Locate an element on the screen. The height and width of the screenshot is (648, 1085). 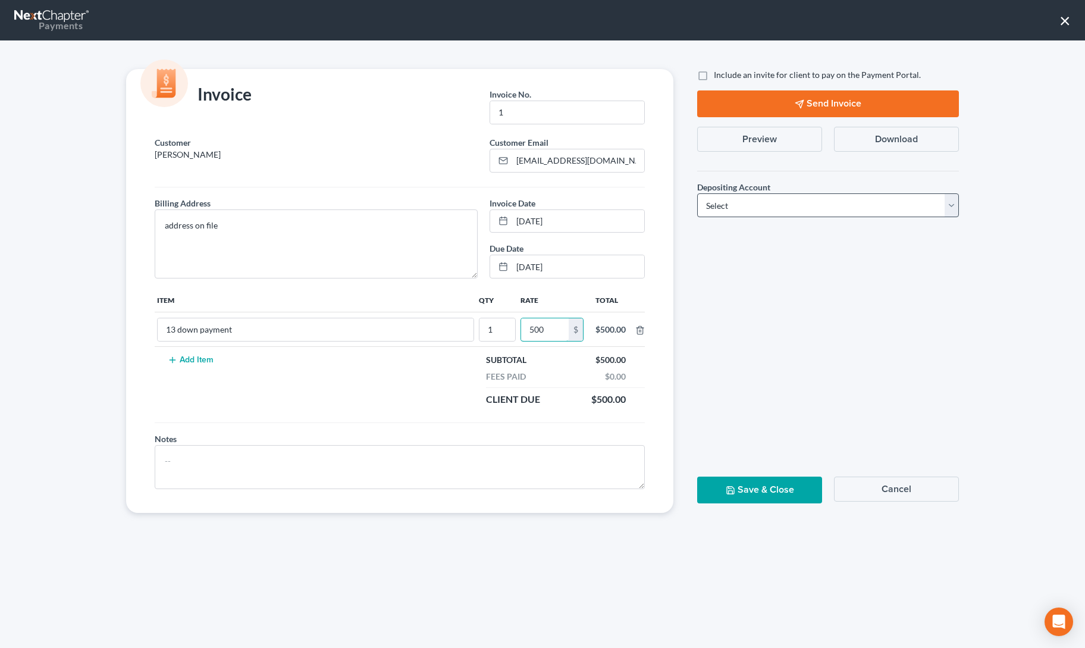
button: Cancel is located at coordinates (896, 489).